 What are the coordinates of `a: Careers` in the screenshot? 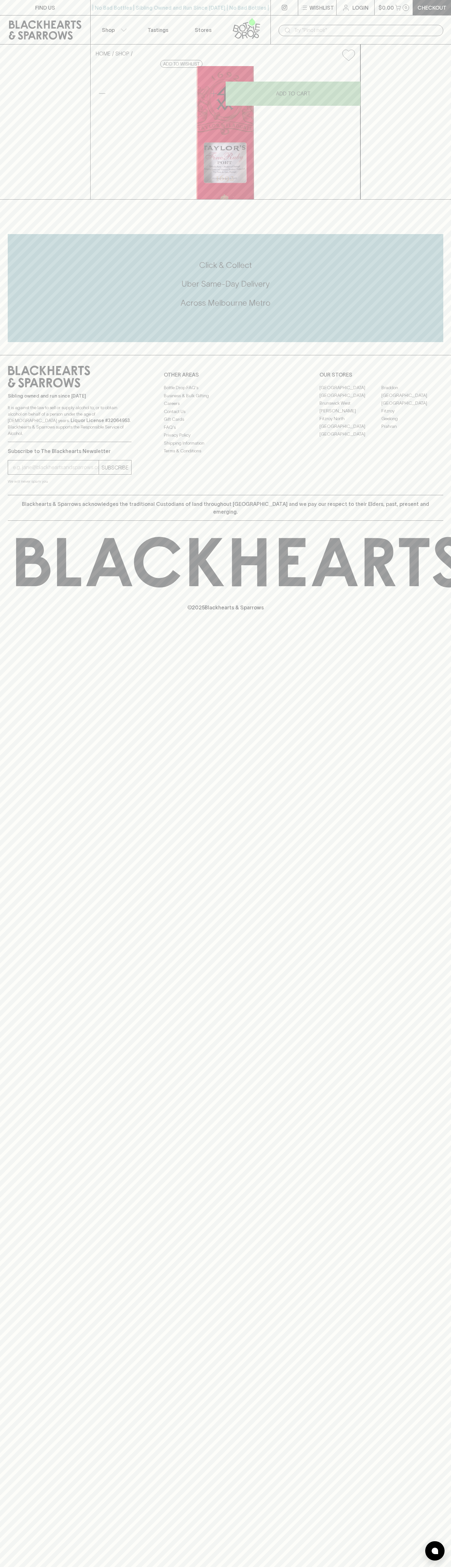 It's located at (226, 404).